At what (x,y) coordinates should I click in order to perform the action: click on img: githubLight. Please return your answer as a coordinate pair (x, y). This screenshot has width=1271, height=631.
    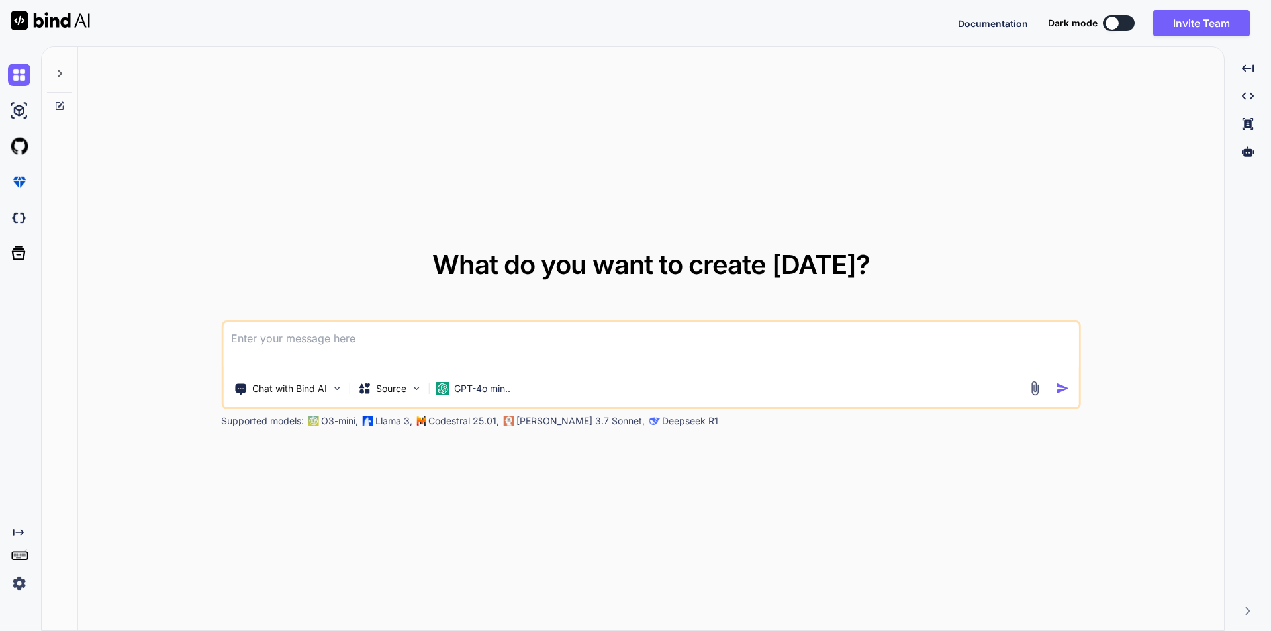
    Looking at the image, I should click on (19, 146).